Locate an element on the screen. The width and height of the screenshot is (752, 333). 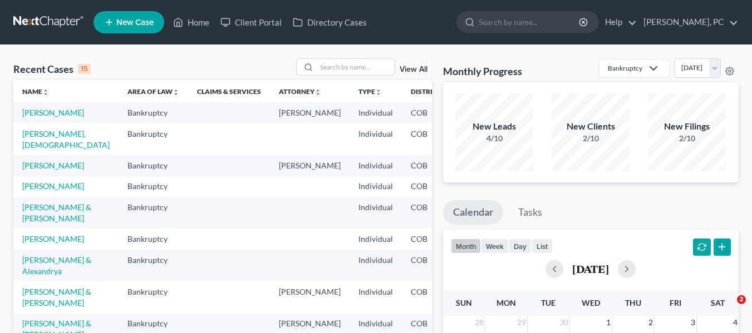
a: Calendar is located at coordinates (473, 212).